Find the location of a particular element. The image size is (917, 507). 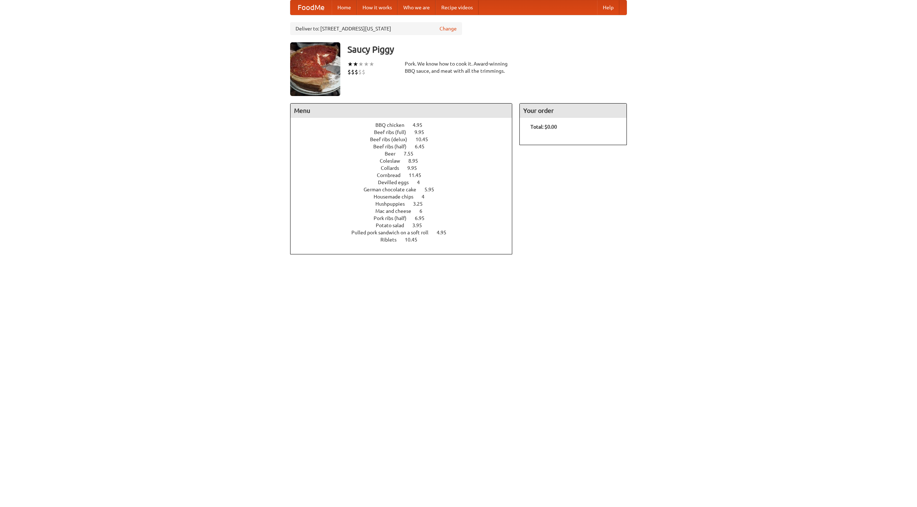

a: FoodMe is located at coordinates (311, 8).